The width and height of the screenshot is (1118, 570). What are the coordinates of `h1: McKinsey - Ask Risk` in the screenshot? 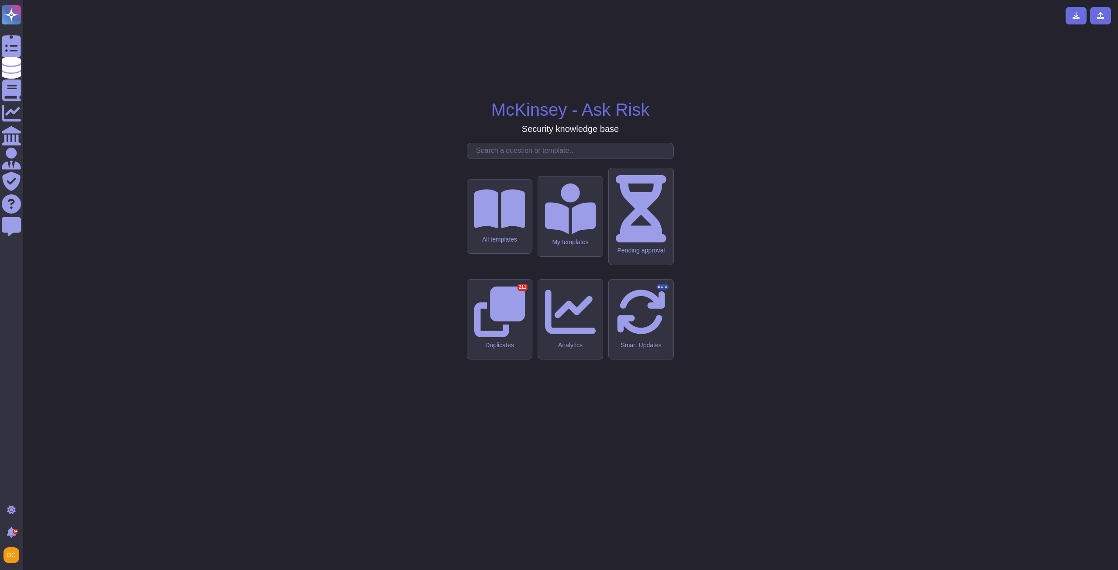 It's located at (570, 110).